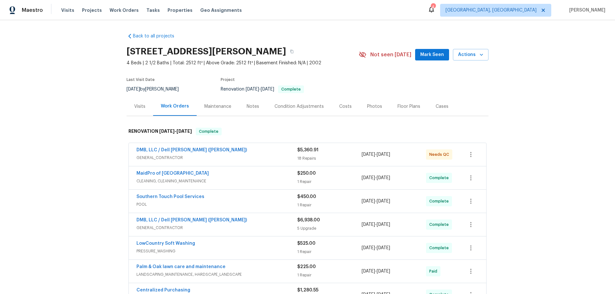  What do you see at coordinates (433, 7) in the screenshot?
I see `div: 4` at bounding box center [433, 7].